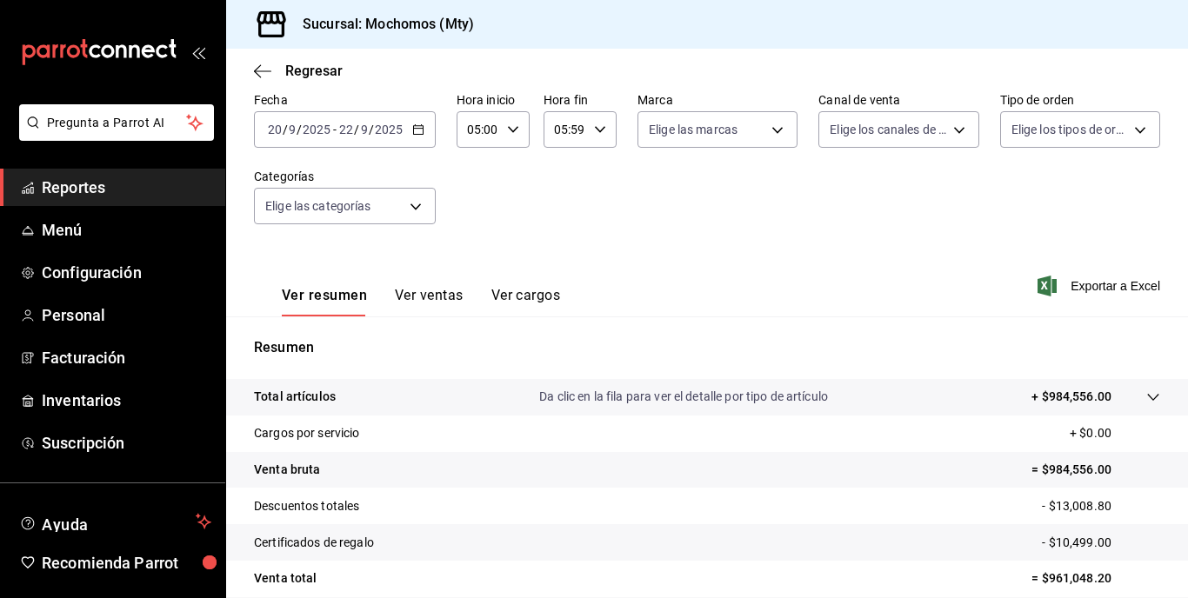 This screenshot has width=1188, height=598. What do you see at coordinates (1069, 130) in the screenshot?
I see `span: Elige los tipos de orden` at bounding box center [1069, 130].